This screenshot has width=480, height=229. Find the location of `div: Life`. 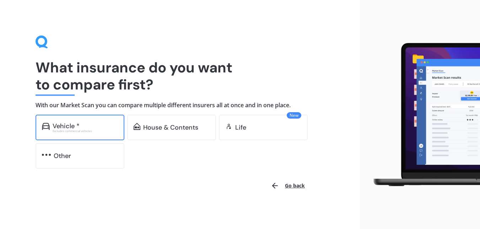

div: Life is located at coordinates (241, 128).